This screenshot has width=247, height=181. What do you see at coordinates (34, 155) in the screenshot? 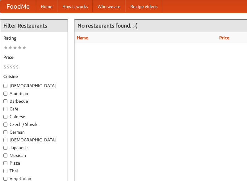
I see `label: Mexican` at bounding box center [34, 155].